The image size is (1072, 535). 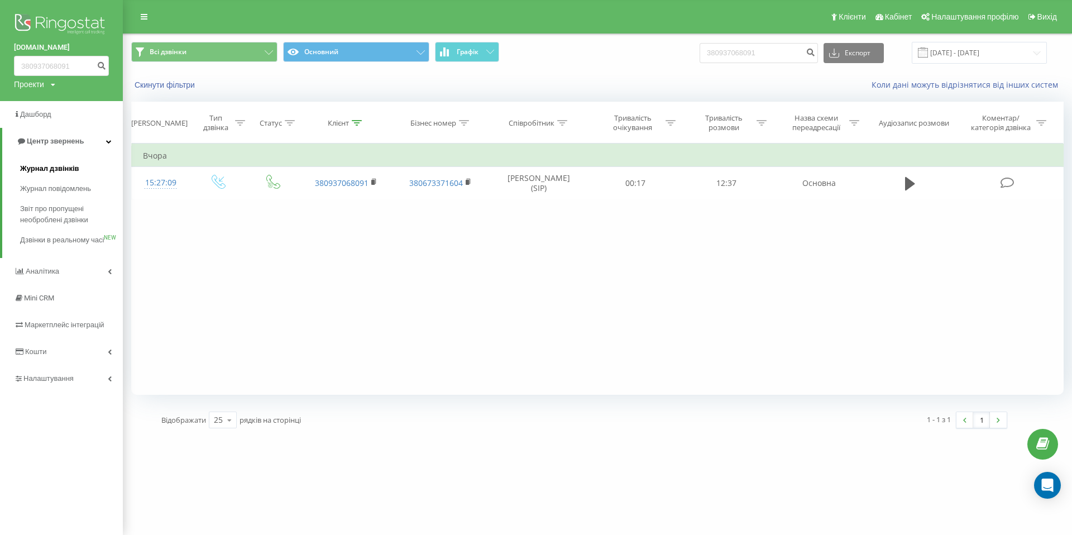 I want to click on a: Центр звернень, so click(x=63, y=141).